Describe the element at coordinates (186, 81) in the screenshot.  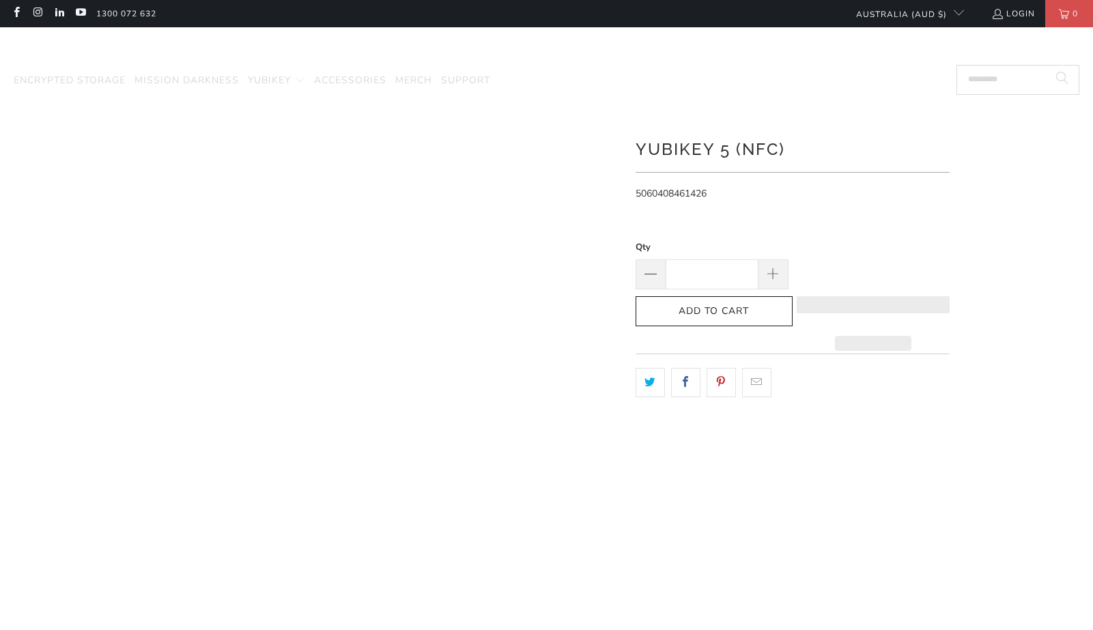
I see `a: Mission Darkness` at that location.